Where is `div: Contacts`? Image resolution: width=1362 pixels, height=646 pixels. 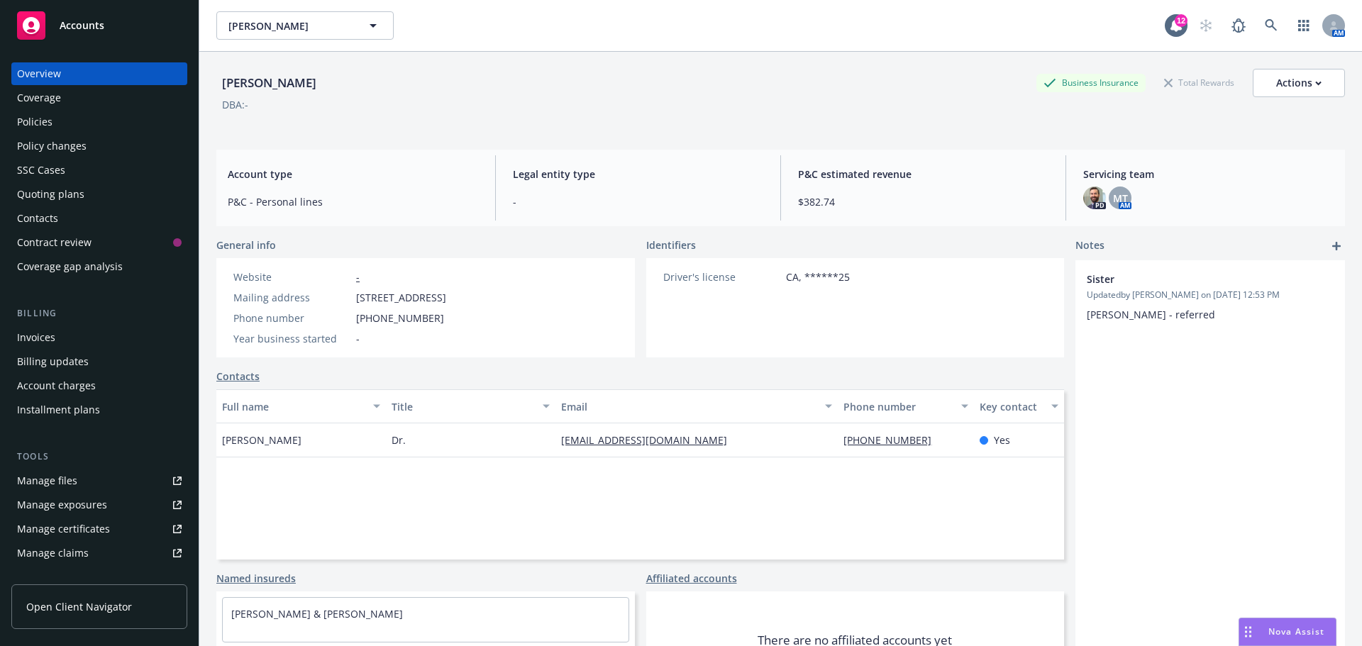
div: Contacts is located at coordinates (38, 219).